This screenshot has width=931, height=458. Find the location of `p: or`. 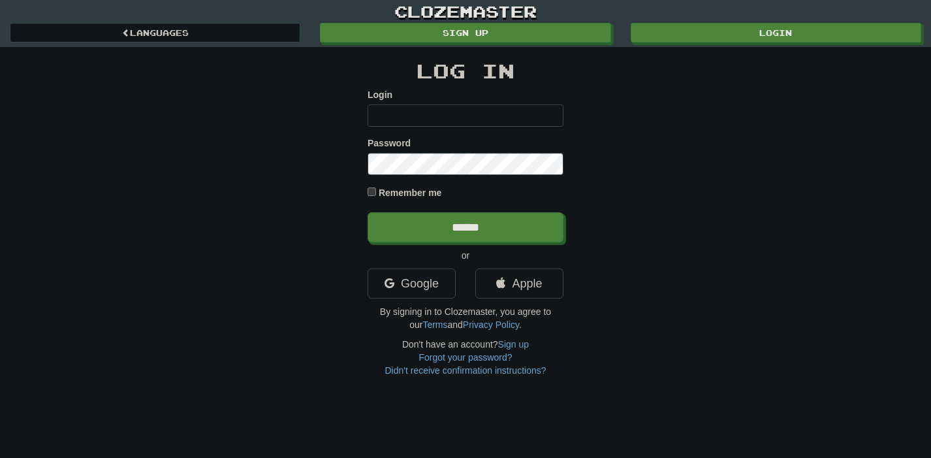

p: or is located at coordinates (466, 255).